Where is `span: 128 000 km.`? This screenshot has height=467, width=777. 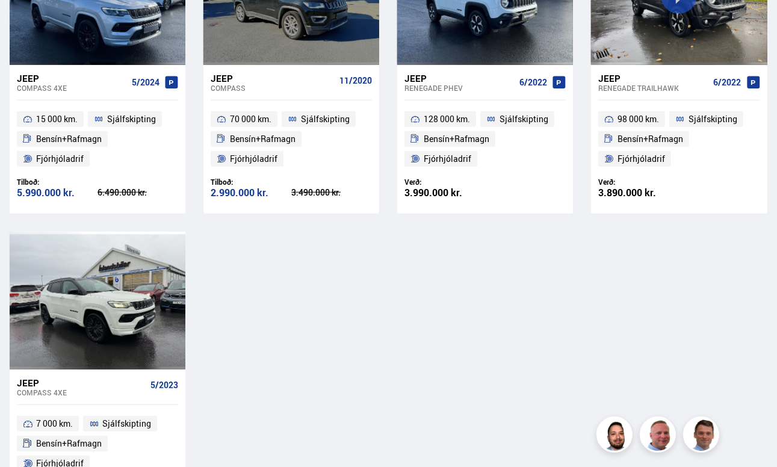 span: 128 000 km. is located at coordinates (447, 119).